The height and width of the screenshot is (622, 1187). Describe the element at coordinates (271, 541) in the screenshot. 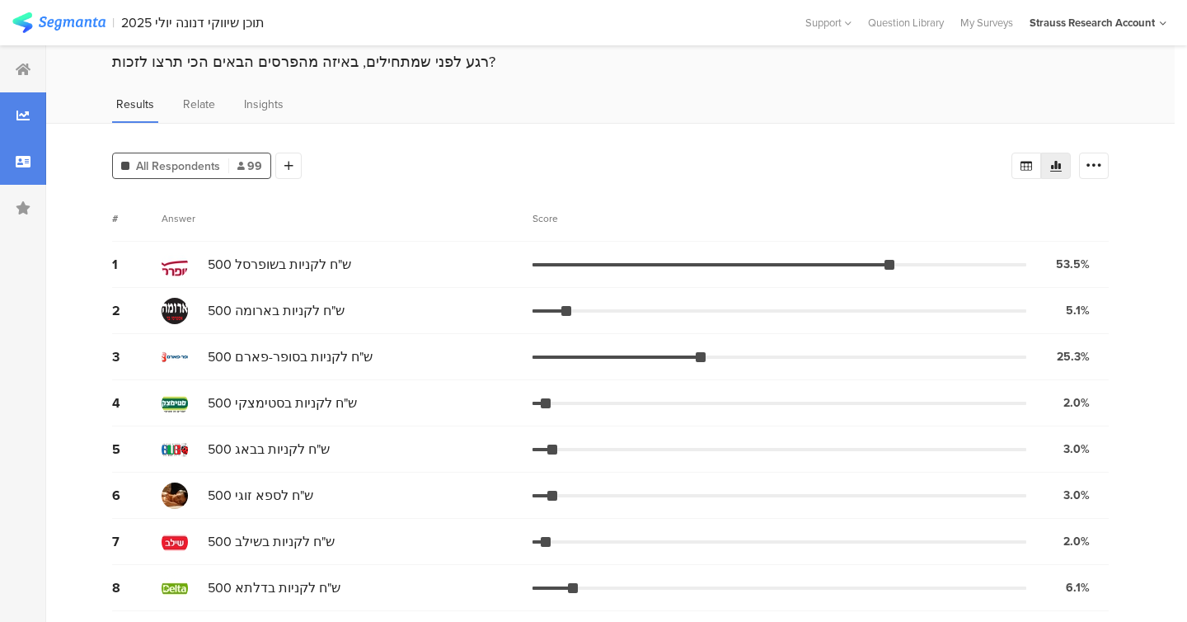

I see `span: 500 ש"ח לקניות בשילב` at that location.